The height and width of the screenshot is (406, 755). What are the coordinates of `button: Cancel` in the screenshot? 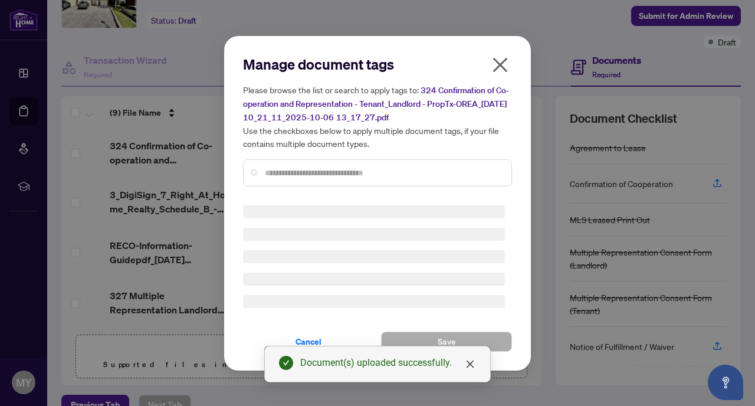 It's located at (309, 342).